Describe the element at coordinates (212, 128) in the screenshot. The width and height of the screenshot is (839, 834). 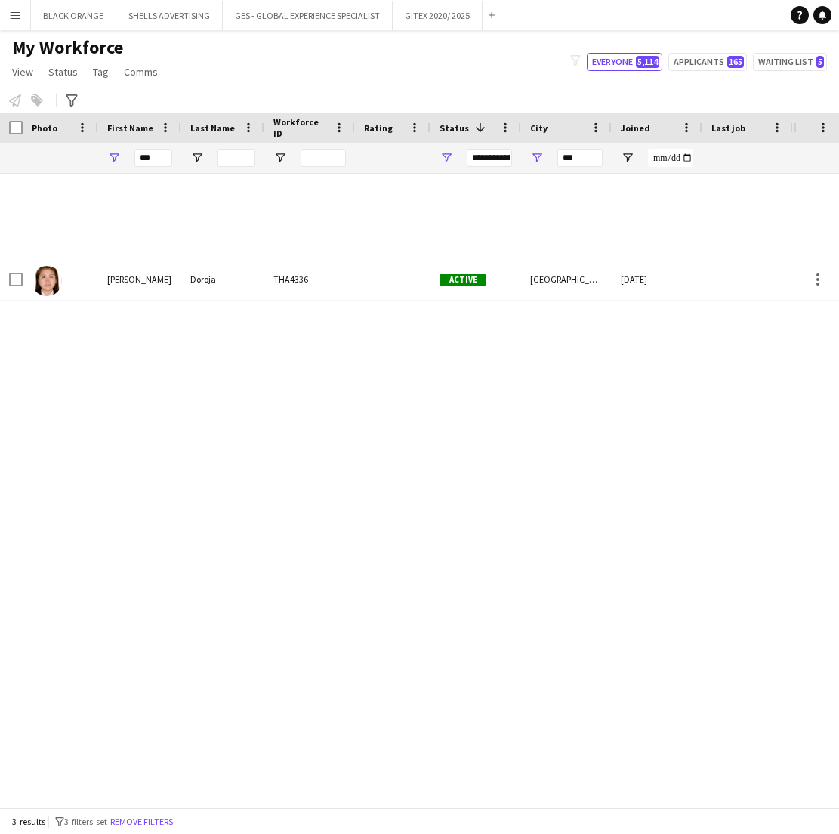
I see `span: Last Name` at that location.